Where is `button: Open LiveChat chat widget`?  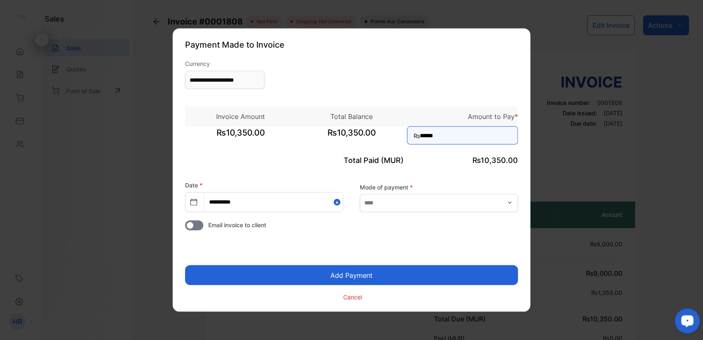
button: Open LiveChat chat widget is located at coordinates (19, 16).